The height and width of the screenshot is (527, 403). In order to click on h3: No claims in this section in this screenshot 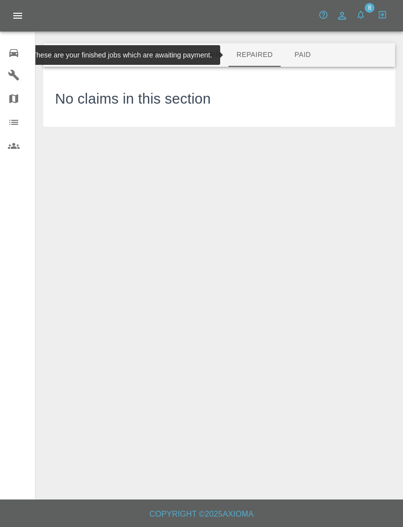, I will do `click(133, 99)`.